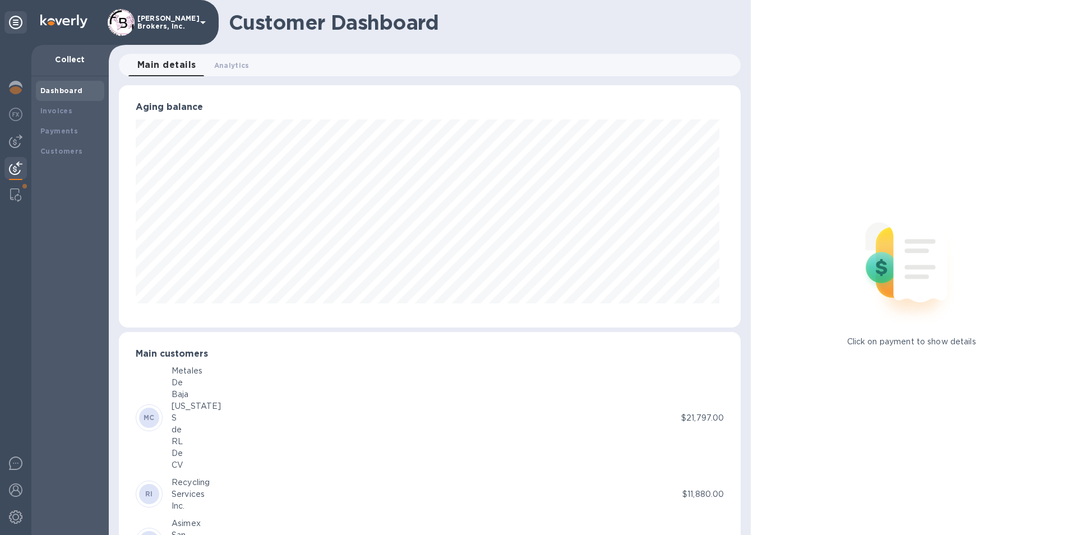 The width and height of the screenshot is (1072, 535). What do you see at coordinates (193, 523) in the screenshot?
I see `div: Asimex` at bounding box center [193, 523].